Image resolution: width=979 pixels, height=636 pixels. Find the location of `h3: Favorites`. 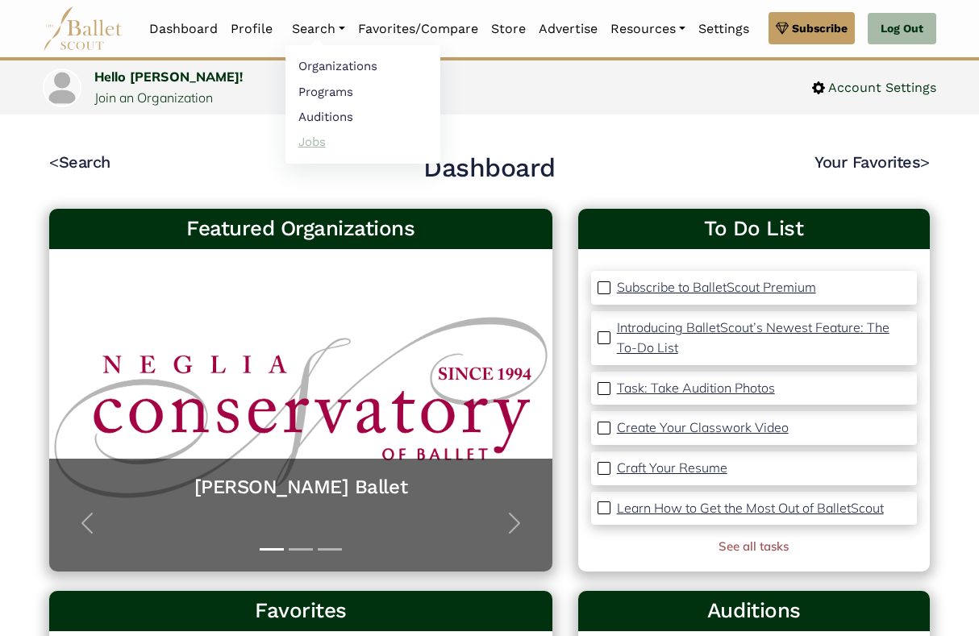

h3: Favorites is located at coordinates (301, 611).